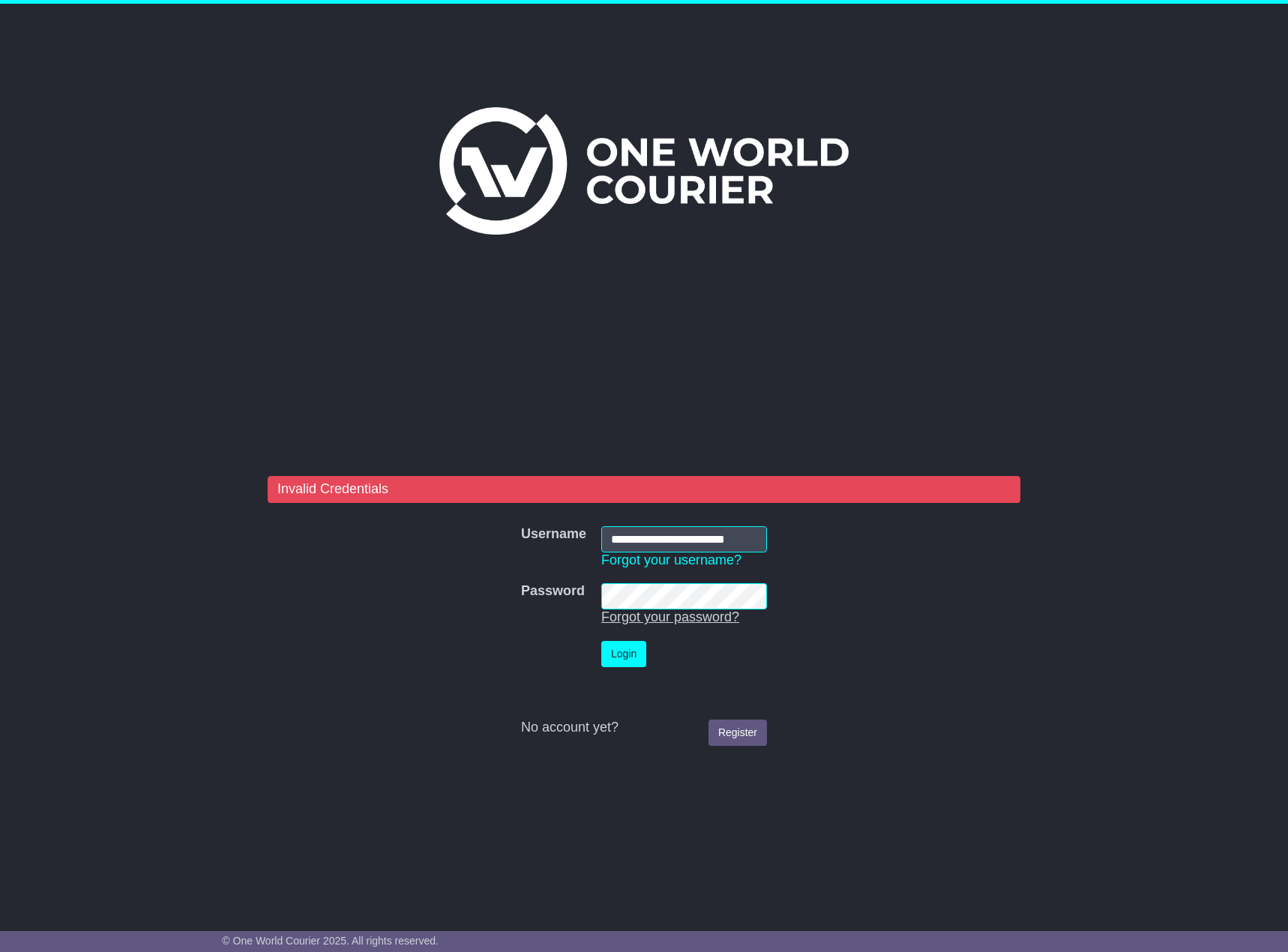  Describe the element at coordinates (330, 941) in the screenshot. I see `span: © One World Courier 2025. All rights reserved.` at that location.